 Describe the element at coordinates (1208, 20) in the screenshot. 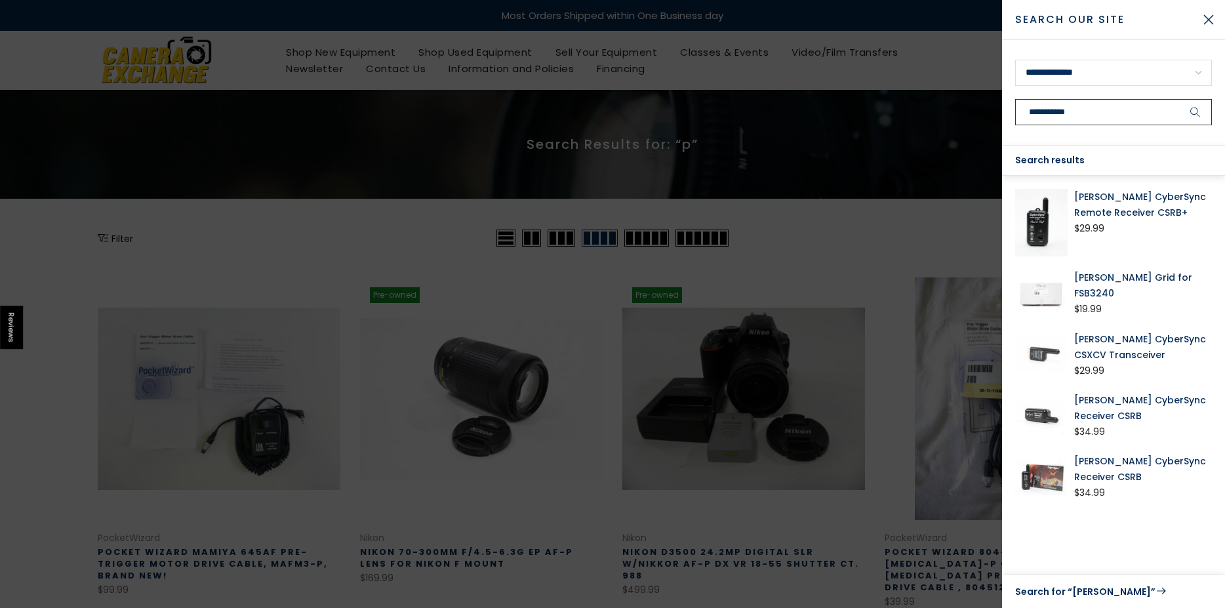

I see `button: Close Search` at that location.